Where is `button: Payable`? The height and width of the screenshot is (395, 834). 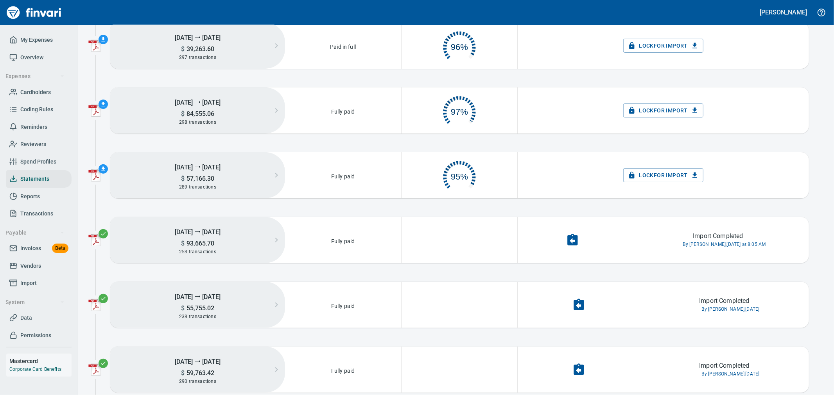
button: Payable is located at coordinates (35, 233).